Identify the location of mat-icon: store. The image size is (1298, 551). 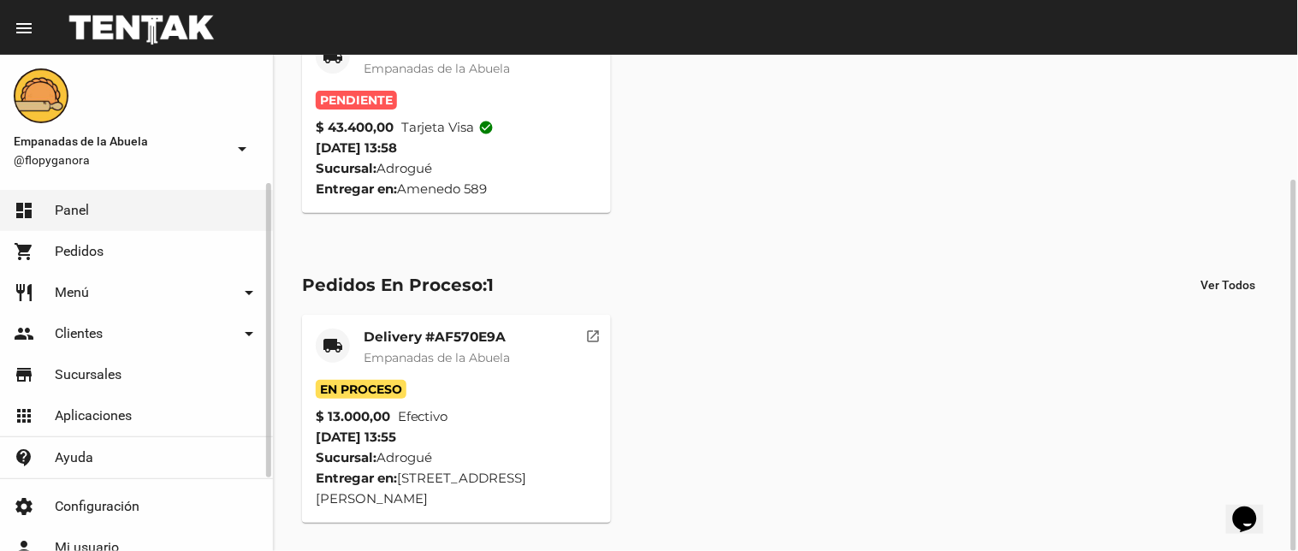
(24, 375).